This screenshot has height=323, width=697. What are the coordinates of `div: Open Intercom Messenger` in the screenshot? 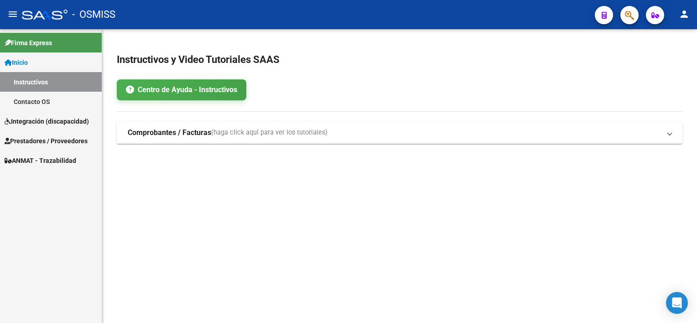 It's located at (677, 303).